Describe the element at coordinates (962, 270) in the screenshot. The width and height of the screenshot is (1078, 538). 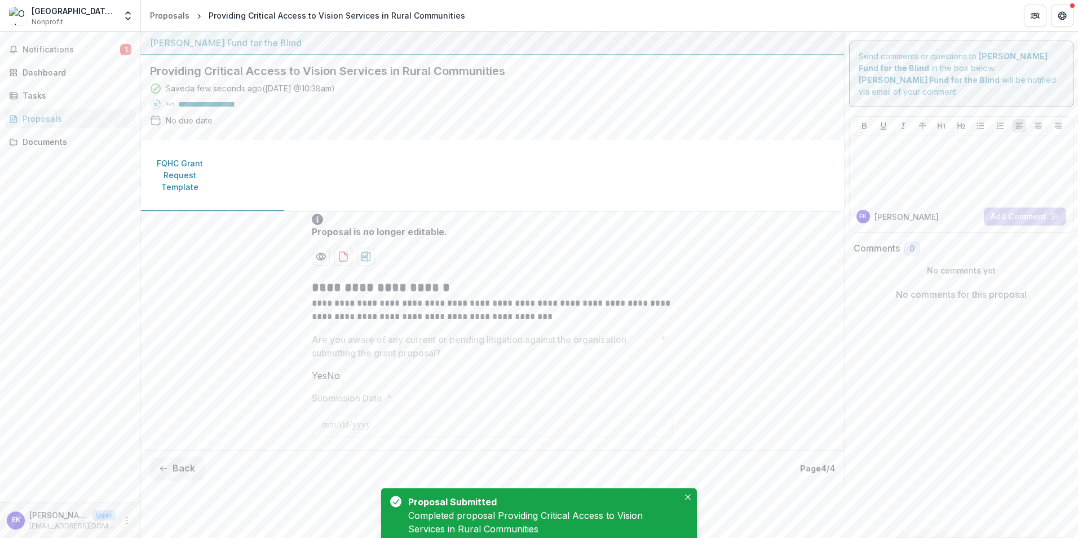
I see `p: No comments yet` at that location.